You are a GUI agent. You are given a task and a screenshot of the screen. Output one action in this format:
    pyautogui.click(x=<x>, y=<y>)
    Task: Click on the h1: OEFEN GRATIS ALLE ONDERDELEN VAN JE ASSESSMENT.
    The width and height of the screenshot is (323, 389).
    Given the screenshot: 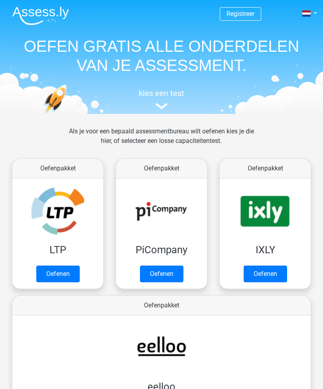 What is the action you would take?
    pyautogui.click(x=161, y=56)
    